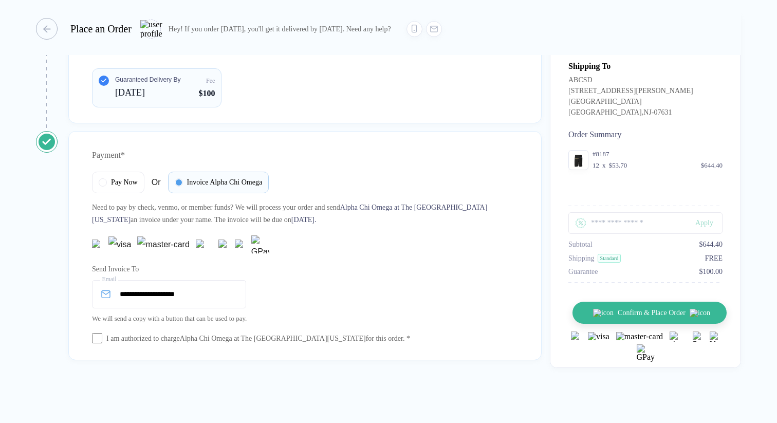  Describe the element at coordinates (180, 182) in the screenshot. I see `div: Or` at that location.